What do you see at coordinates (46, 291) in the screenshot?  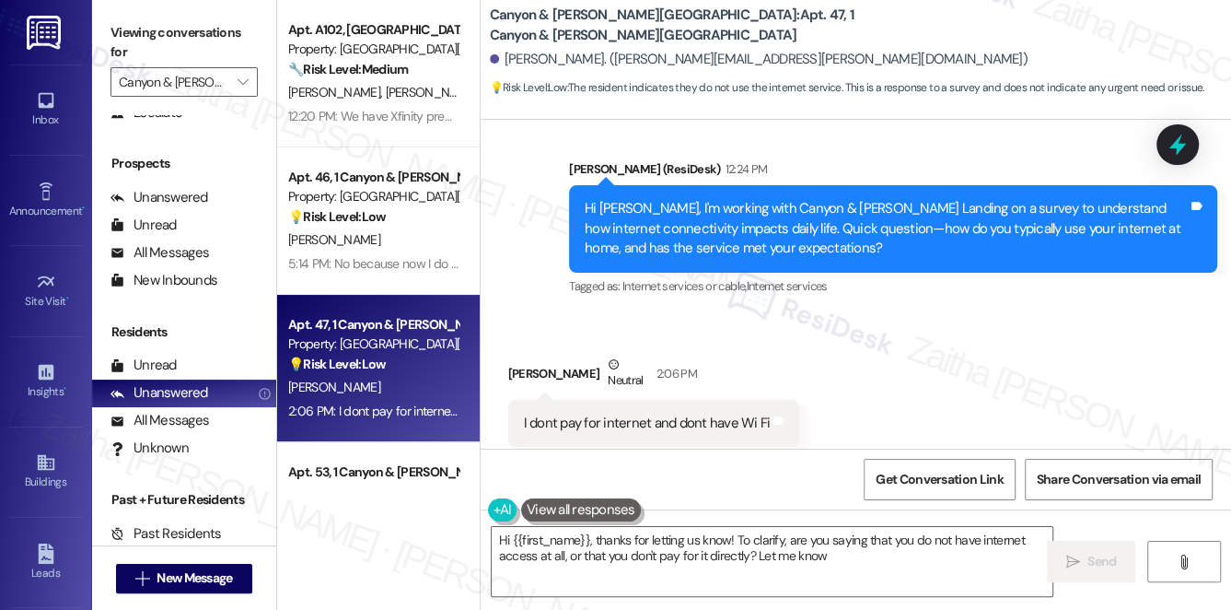 I see `a: Site Visit •` at bounding box center [46, 291].